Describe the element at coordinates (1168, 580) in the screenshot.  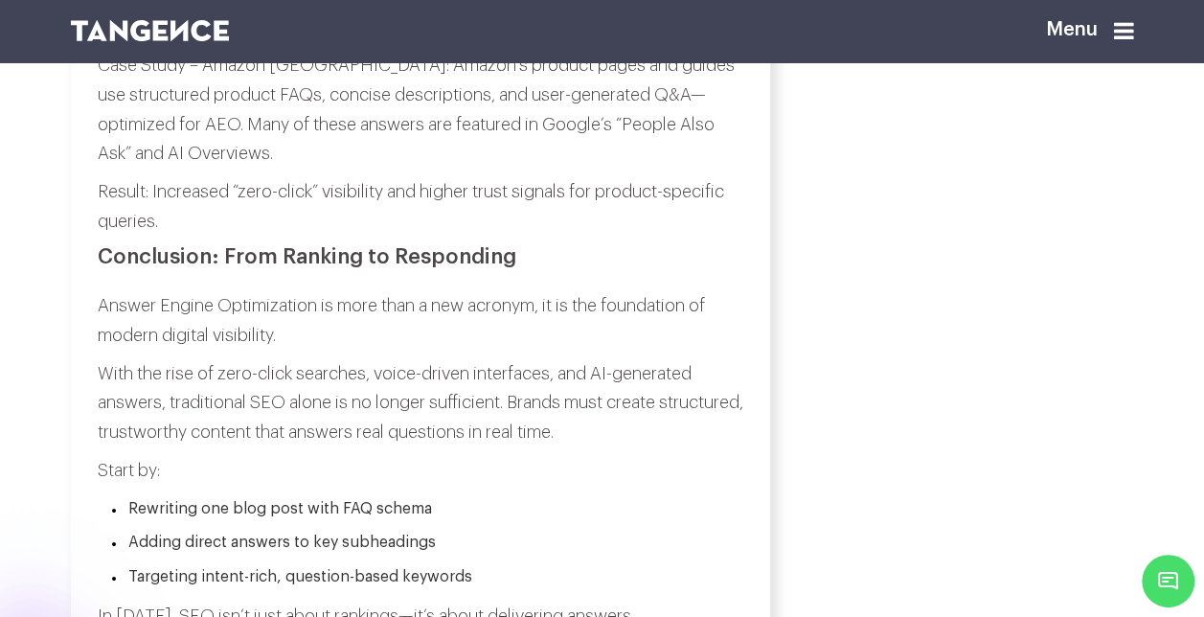
I see `span: Chat Widget` at that location.